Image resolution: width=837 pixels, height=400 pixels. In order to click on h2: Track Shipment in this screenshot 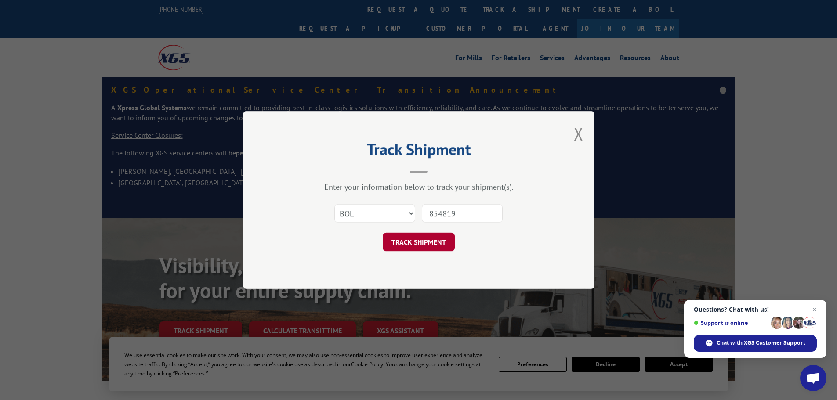, I will do `click(419, 152)`.